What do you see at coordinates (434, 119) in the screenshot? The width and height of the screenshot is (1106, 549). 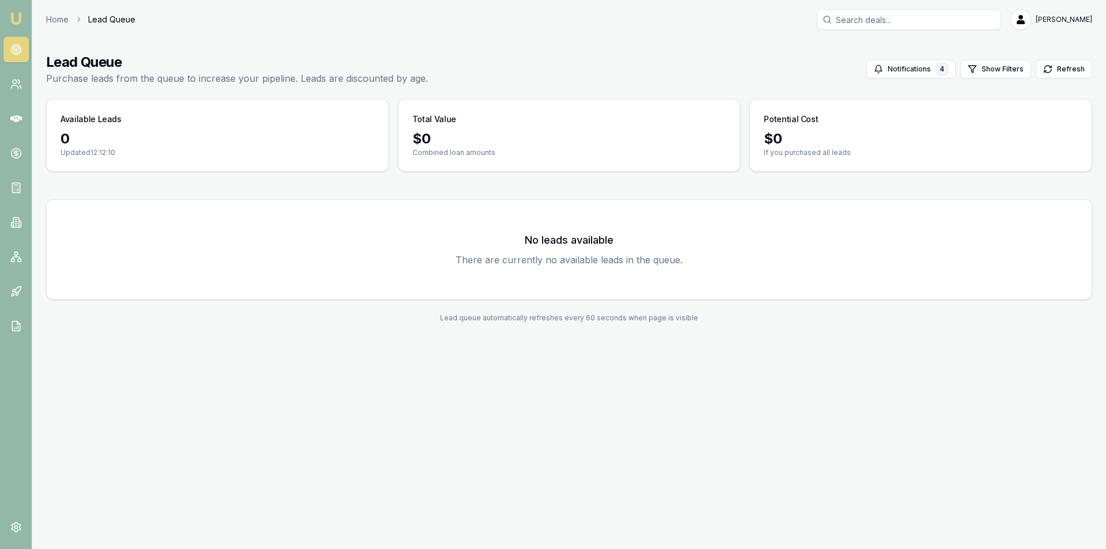 I see `h3: Total Value` at bounding box center [434, 119].